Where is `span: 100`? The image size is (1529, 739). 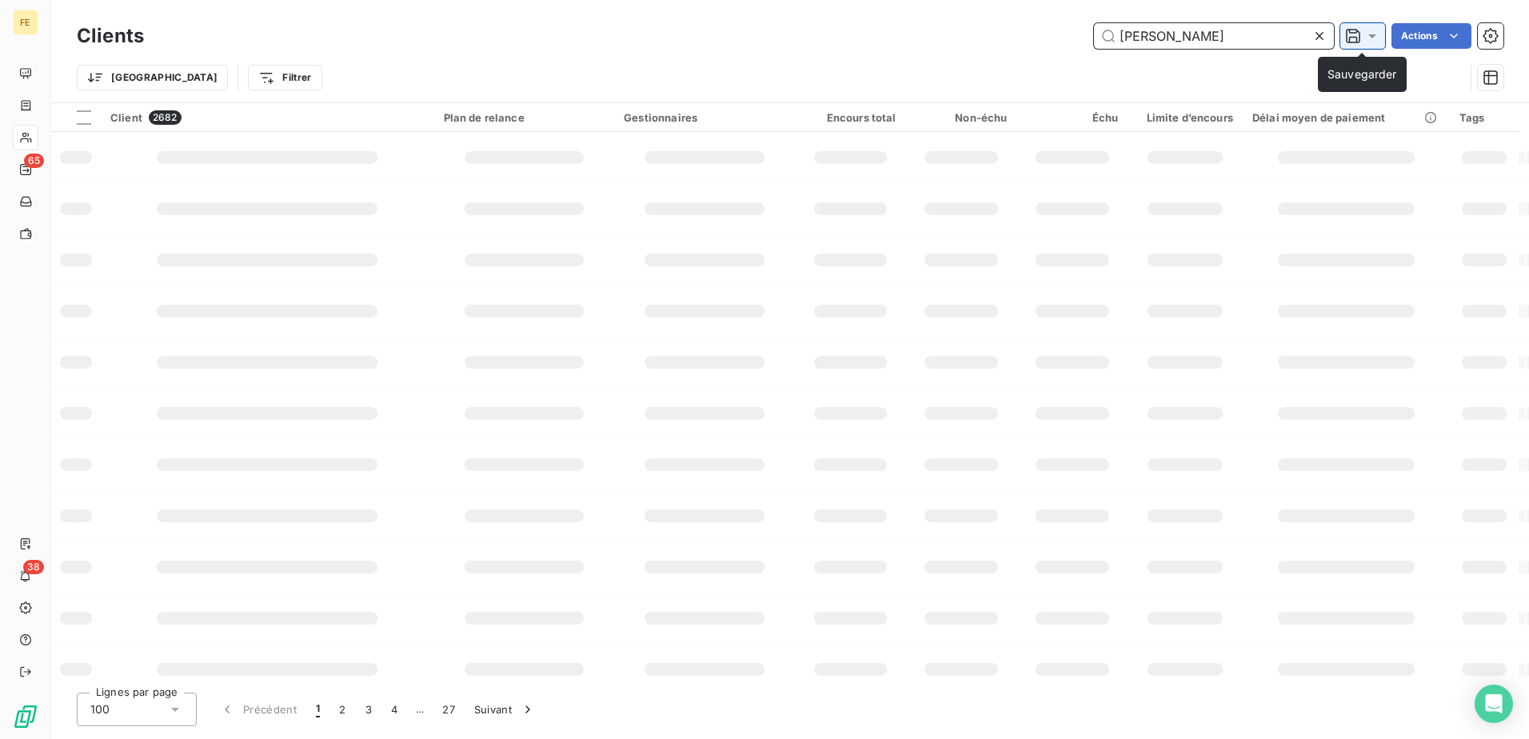 span: 100 is located at coordinates (100, 709).